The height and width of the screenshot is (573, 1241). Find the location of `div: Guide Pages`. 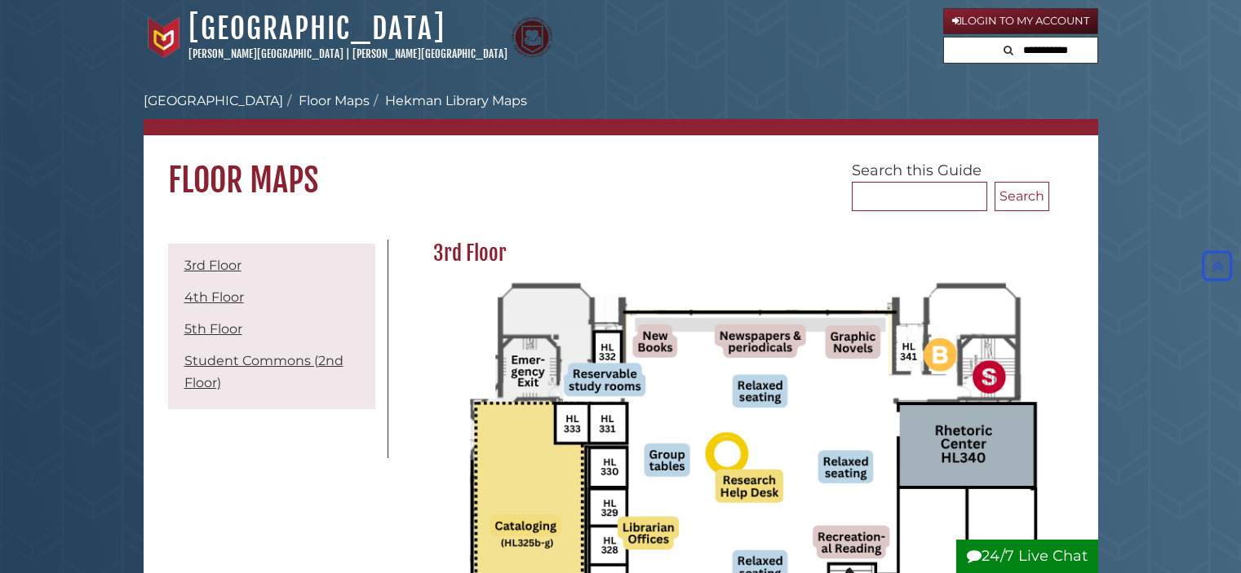

div: Guide Pages is located at coordinates (272, 329).